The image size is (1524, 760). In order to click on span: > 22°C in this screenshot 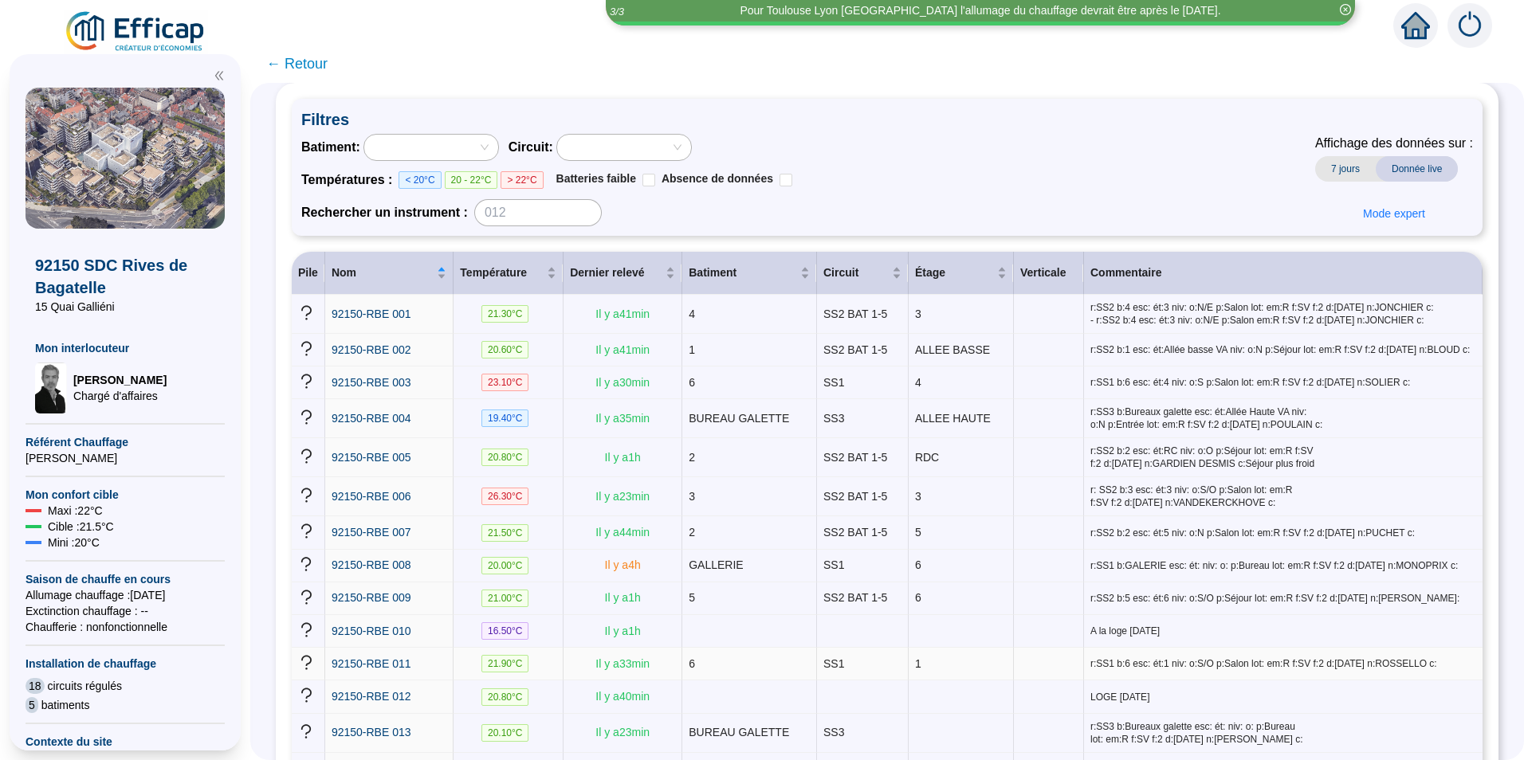, I will do `click(521, 180)`.